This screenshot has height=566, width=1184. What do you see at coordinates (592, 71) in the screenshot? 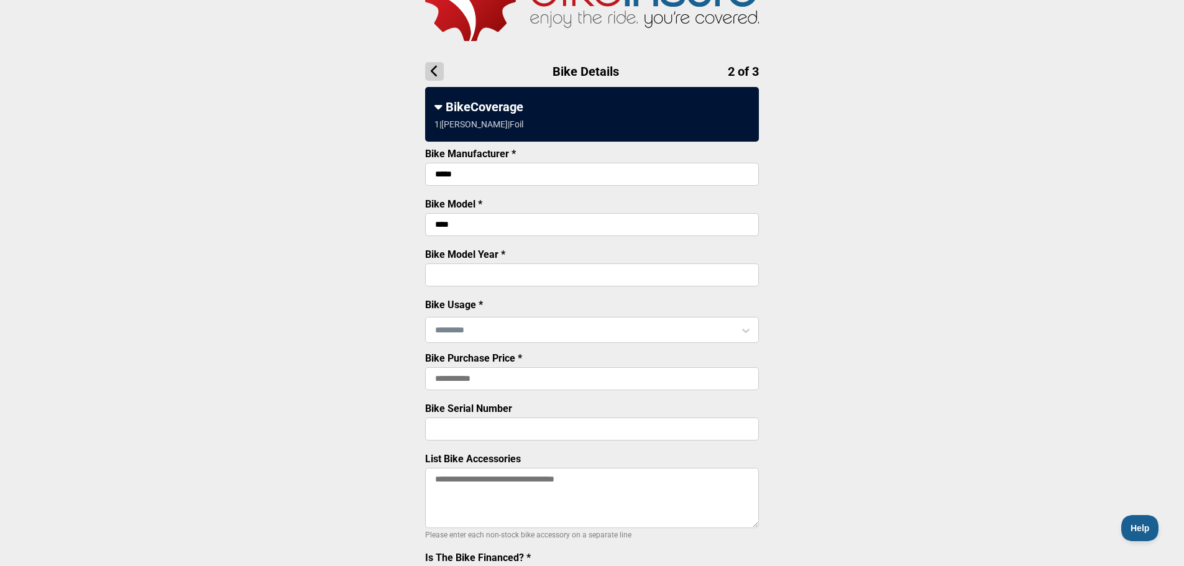
I see `h1: Bike Details` at bounding box center [592, 71].